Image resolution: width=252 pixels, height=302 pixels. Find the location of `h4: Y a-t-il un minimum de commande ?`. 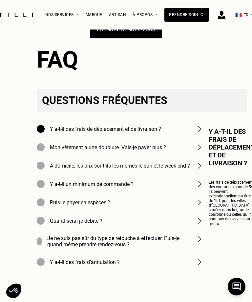

h4: Y a-t-il un minimum de commande ? is located at coordinates (91, 184).